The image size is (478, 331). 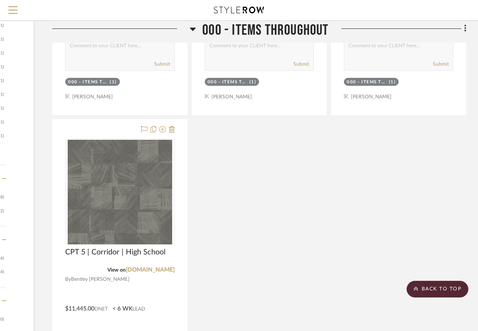 I want to click on span: View on, so click(x=117, y=270).